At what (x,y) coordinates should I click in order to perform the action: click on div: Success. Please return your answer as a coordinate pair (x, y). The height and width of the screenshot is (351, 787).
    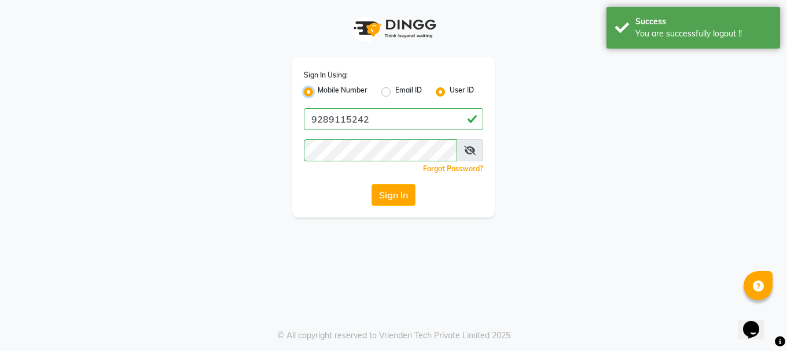
    Looking at the image, I should click on (703, 21).